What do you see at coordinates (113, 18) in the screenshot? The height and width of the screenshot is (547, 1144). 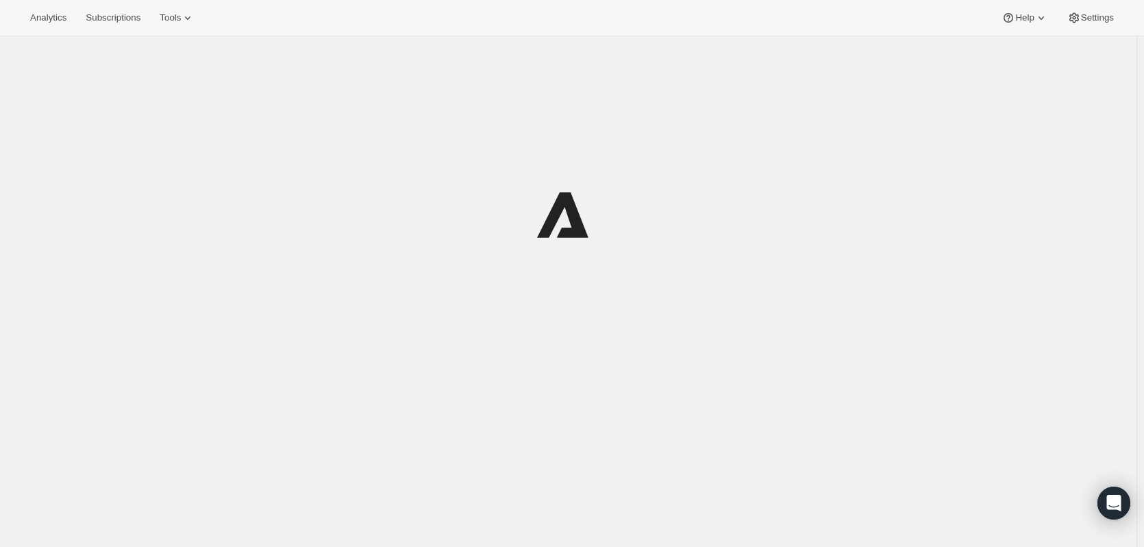 I see `button: Subscriptions` at bounding box center [113, 18].